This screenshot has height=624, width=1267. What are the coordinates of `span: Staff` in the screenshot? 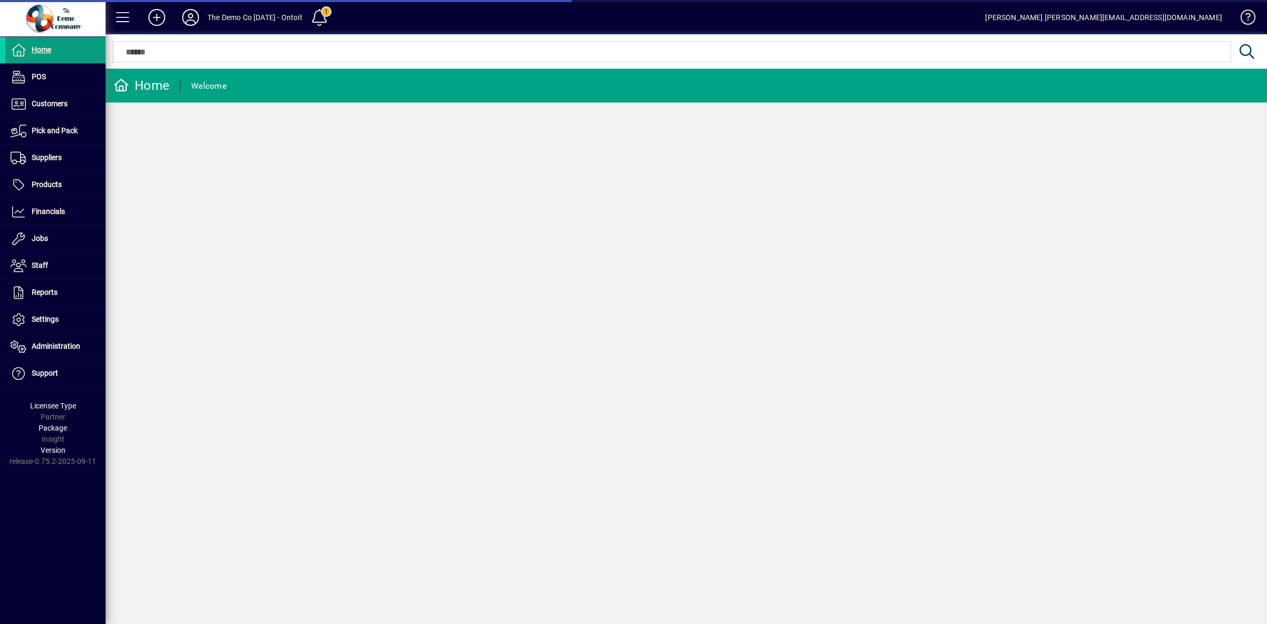 It's located at (40, 265).